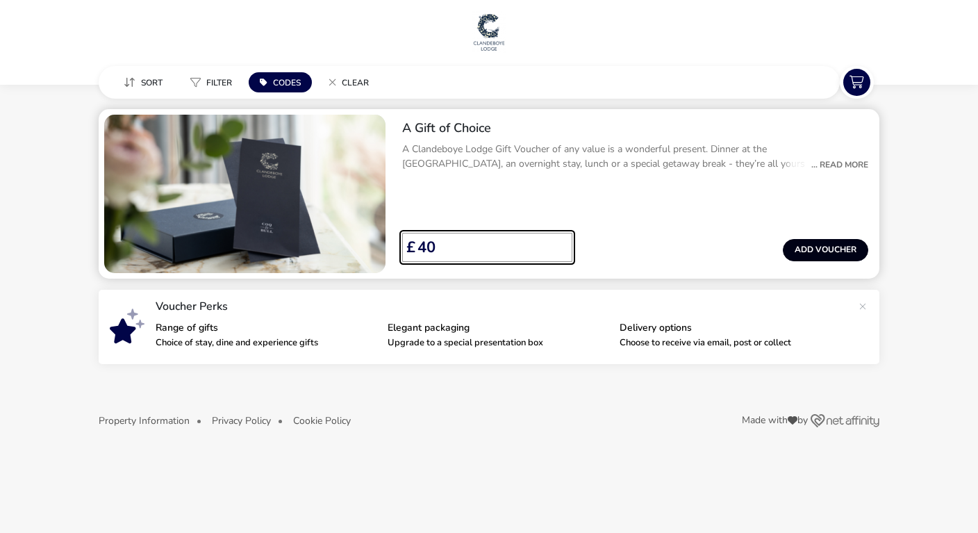  What do you see at coordinates (266, 342) in the screenshot?
I see `p: Choice of stay, dine and experience gifts` at bounding box center [266, 342].